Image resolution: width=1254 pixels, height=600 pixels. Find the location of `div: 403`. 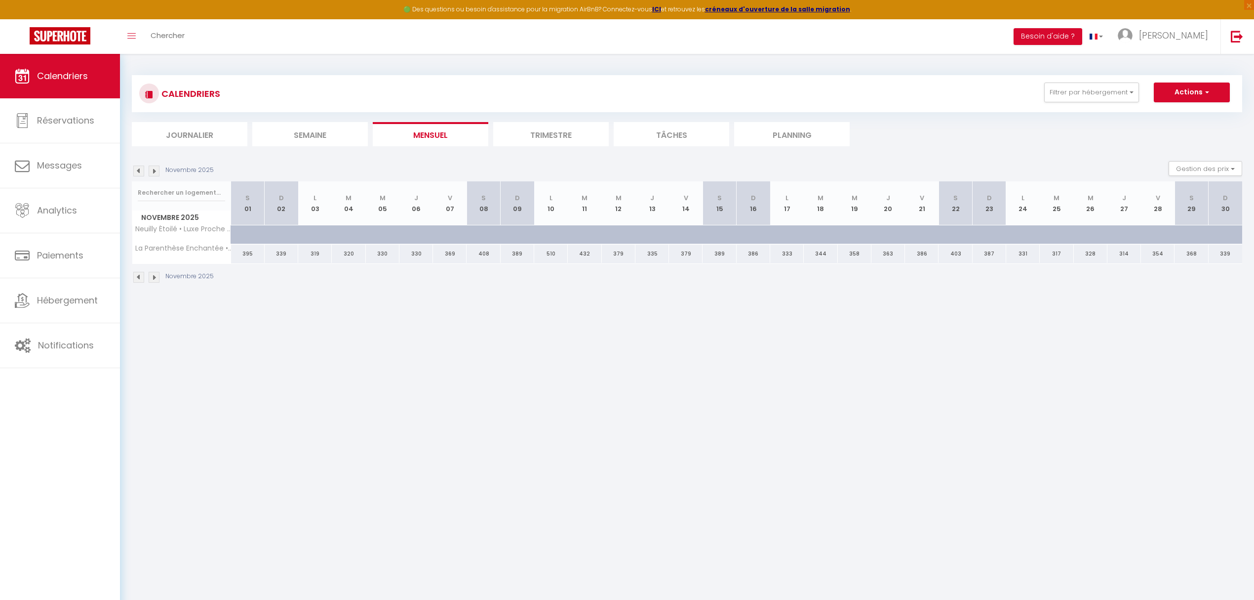

div: 403 is located at coordinates (956, 253).